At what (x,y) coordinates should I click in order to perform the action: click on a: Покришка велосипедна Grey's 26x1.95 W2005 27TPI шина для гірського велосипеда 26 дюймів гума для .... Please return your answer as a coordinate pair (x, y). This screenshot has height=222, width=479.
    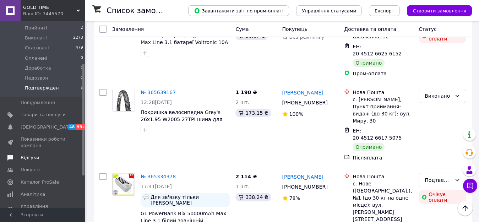
    Looking at the image, I should click on (183, 123).